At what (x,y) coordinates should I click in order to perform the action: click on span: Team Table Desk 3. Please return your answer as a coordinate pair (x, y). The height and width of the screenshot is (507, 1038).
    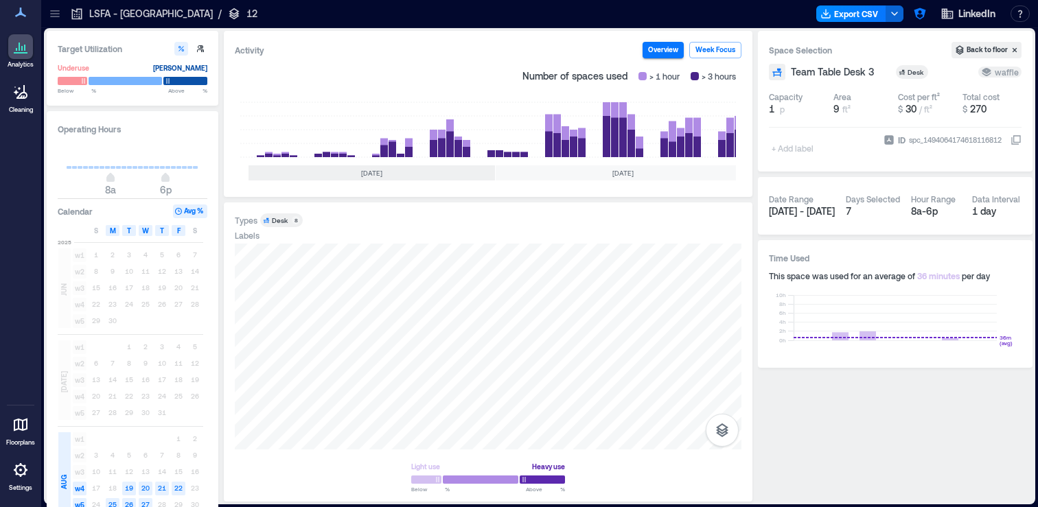
    Looking at the image, I should click on (832, 72).